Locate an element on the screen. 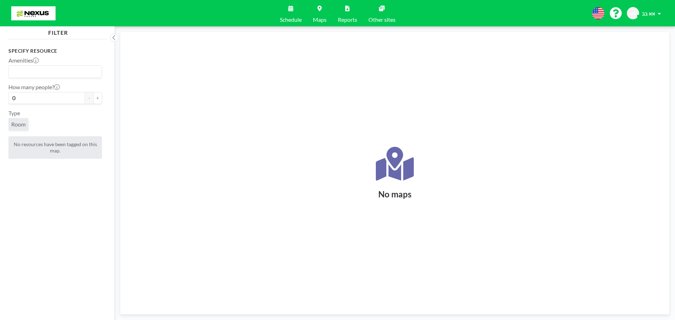  label: Type is located at coordinates (14, 113).